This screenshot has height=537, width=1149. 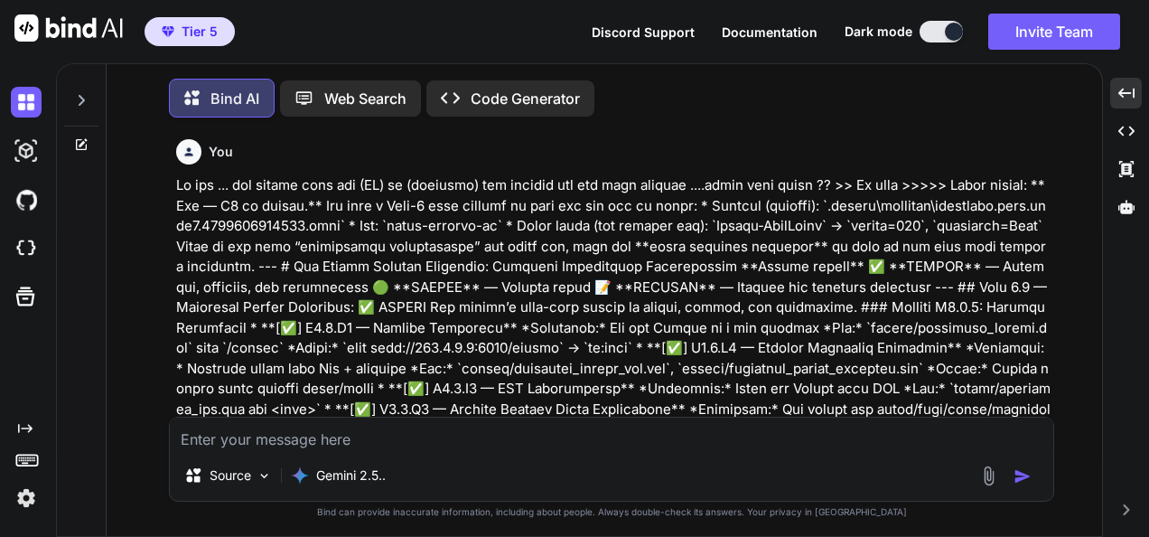 I want to click on span: Dark mode, so click(x=878, y=32).